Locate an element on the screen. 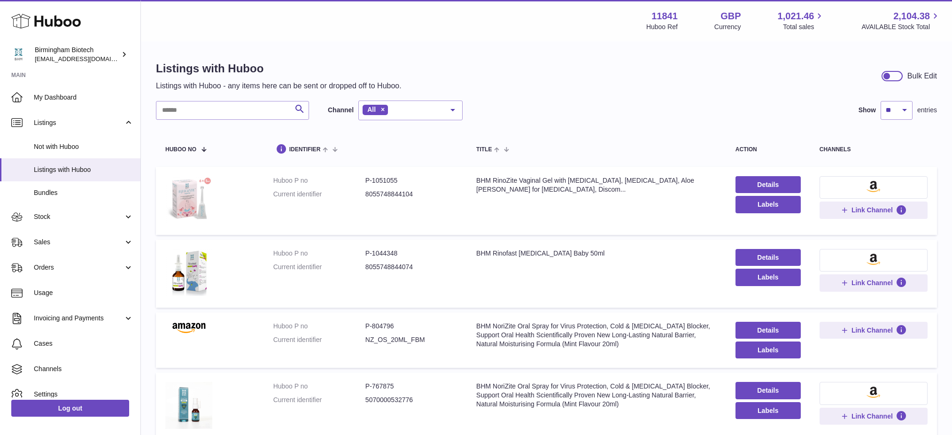  span: Cases is located at coordinates (84, 343).